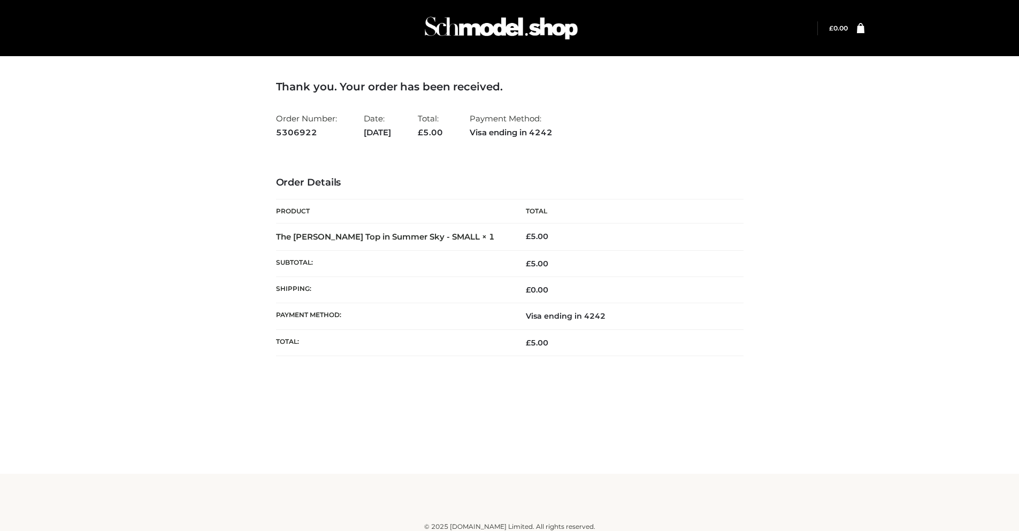 This screenshot has height=531, width=1019. I want to click on img: Schmodel Admin 964, so click(501, 28).